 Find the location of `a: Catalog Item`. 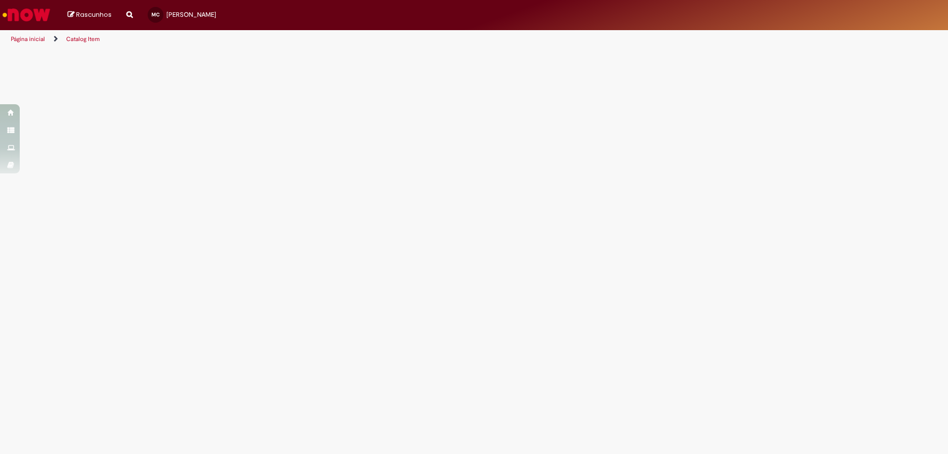

a: Catalog Item is located at coordinates (83, 39).